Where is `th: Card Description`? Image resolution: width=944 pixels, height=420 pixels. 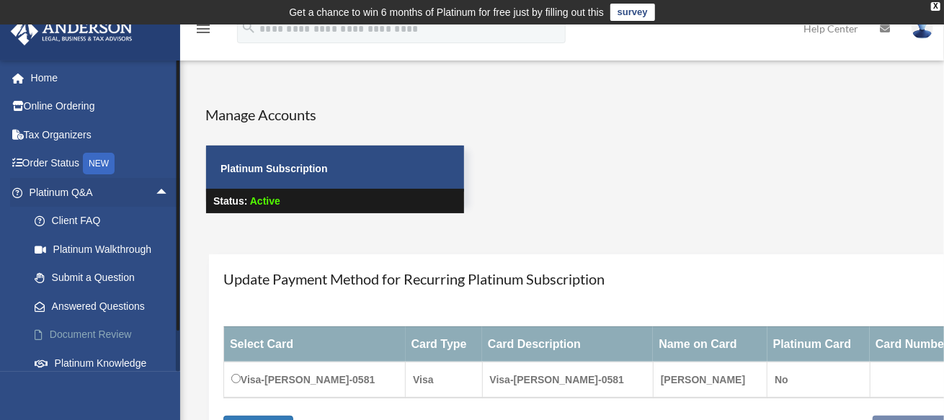 th: Card Description is located at coordinates (567, 344).